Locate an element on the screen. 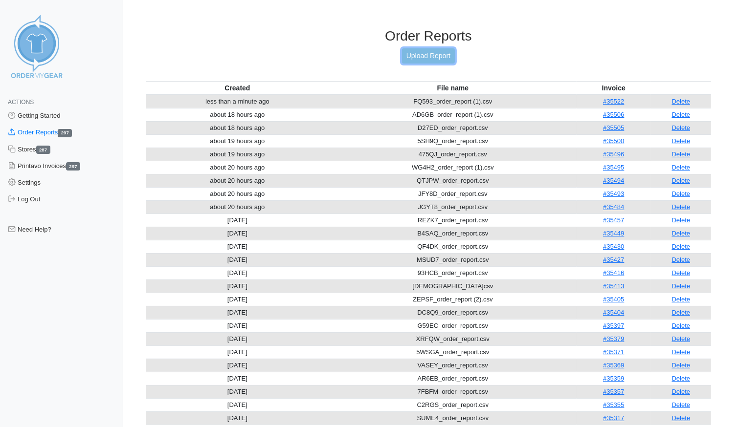 The image size is (739, 427). a: #35317 is located at coordinates (613, 418).